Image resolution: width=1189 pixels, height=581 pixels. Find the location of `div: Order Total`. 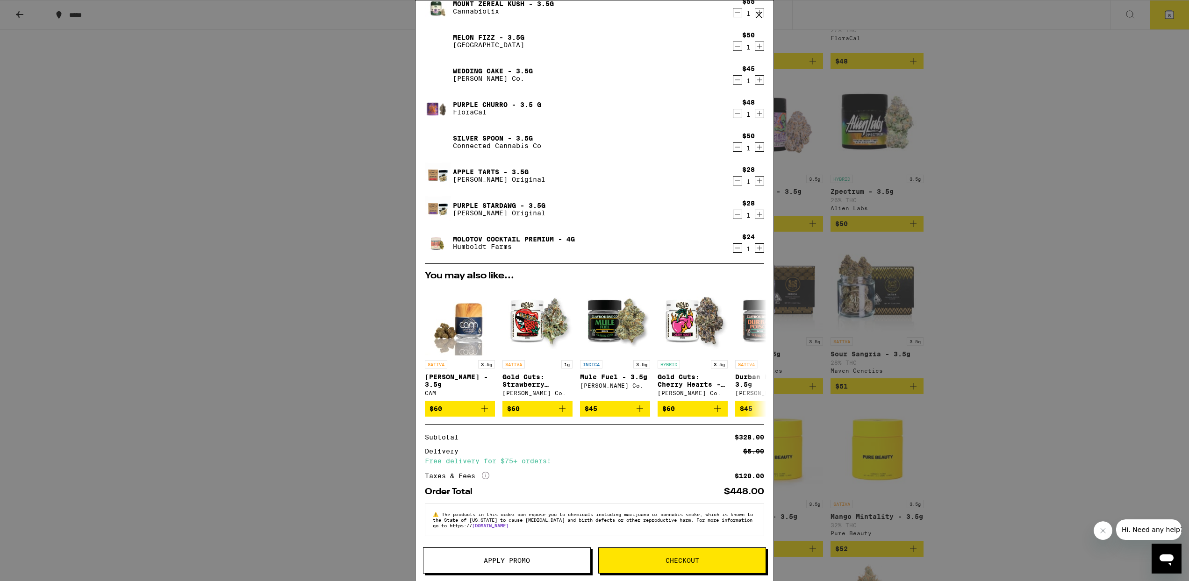

div: Order Total is located at coordinates (452, 492).